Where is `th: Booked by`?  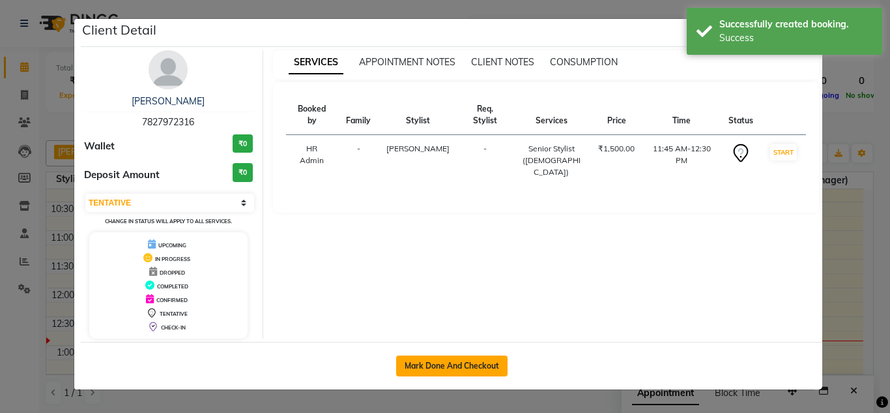 th: Booked by is located at coordinates (312, 115).